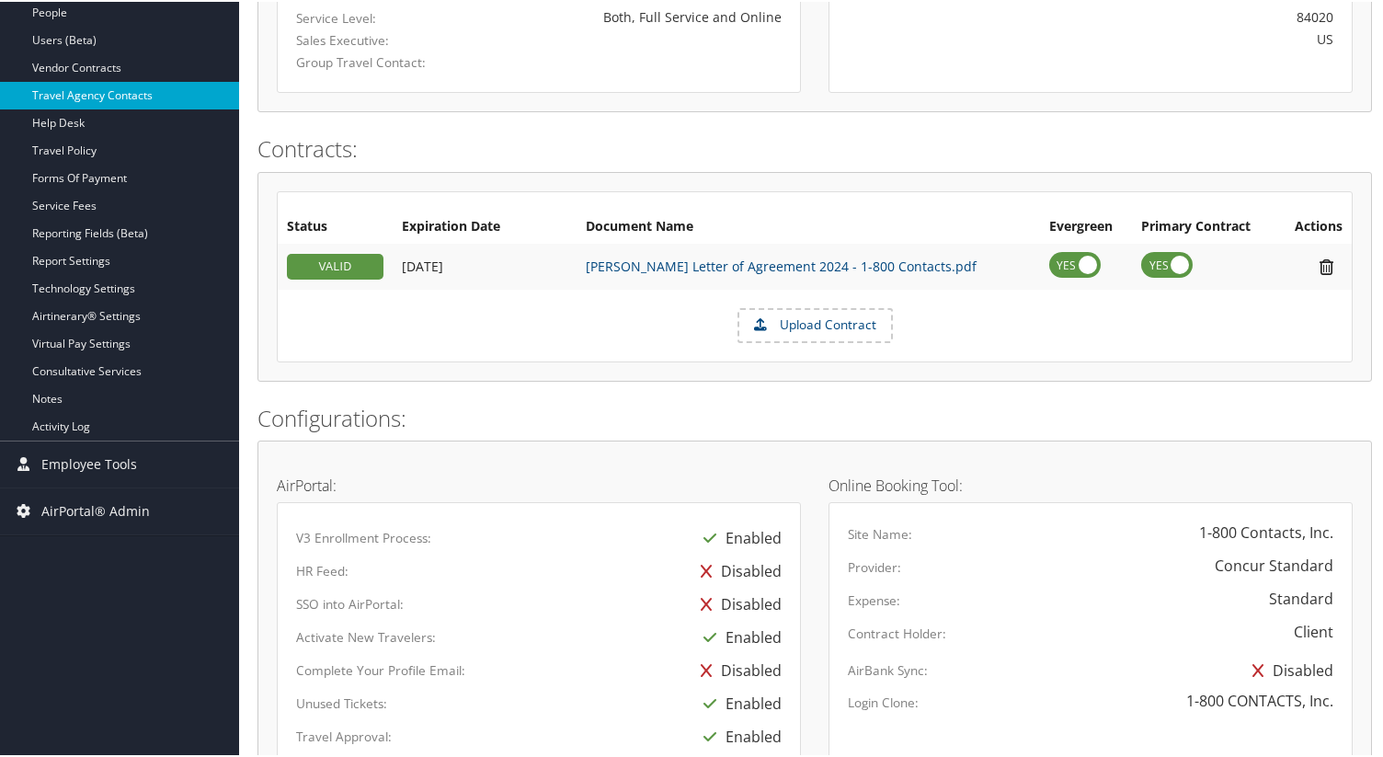  Describe the element at coordinates (341, 702) in the screenshot. I see `label: Unused Tickets:` at that location.